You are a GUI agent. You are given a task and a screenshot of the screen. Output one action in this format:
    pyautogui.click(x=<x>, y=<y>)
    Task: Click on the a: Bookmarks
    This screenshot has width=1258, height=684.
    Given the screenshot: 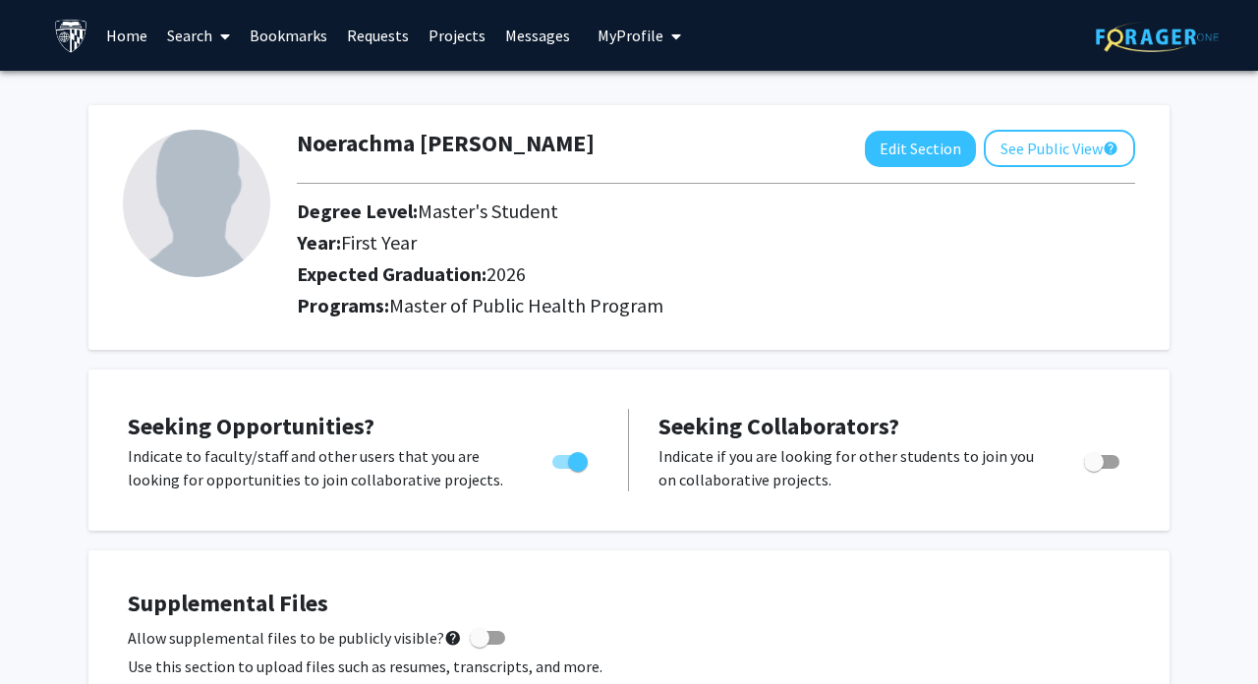 What is the action you would take?
    pyautogui.click(x=288, y=35)
    